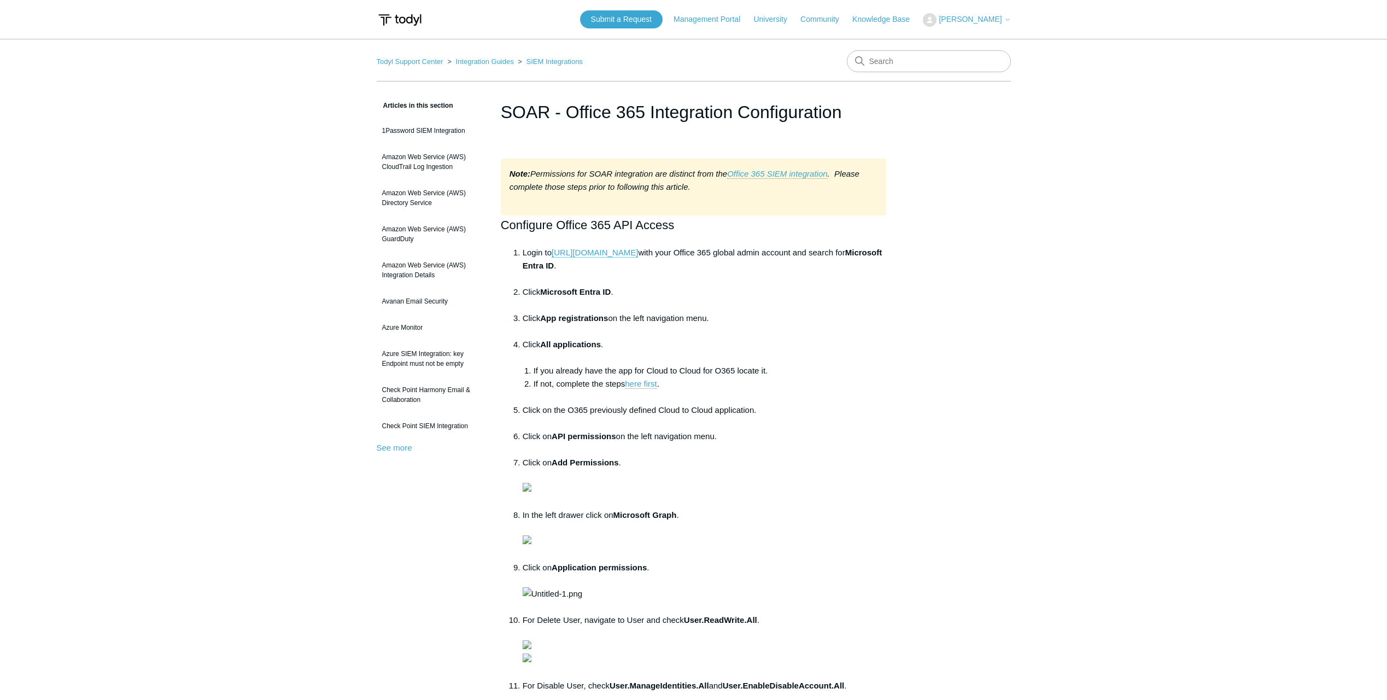 This screenshot has height=700, width=1387. What do you see at coordinates (552, 594) in the screenshot?
I see `img: Untitled-1.png` at bounding box center [552, 594].